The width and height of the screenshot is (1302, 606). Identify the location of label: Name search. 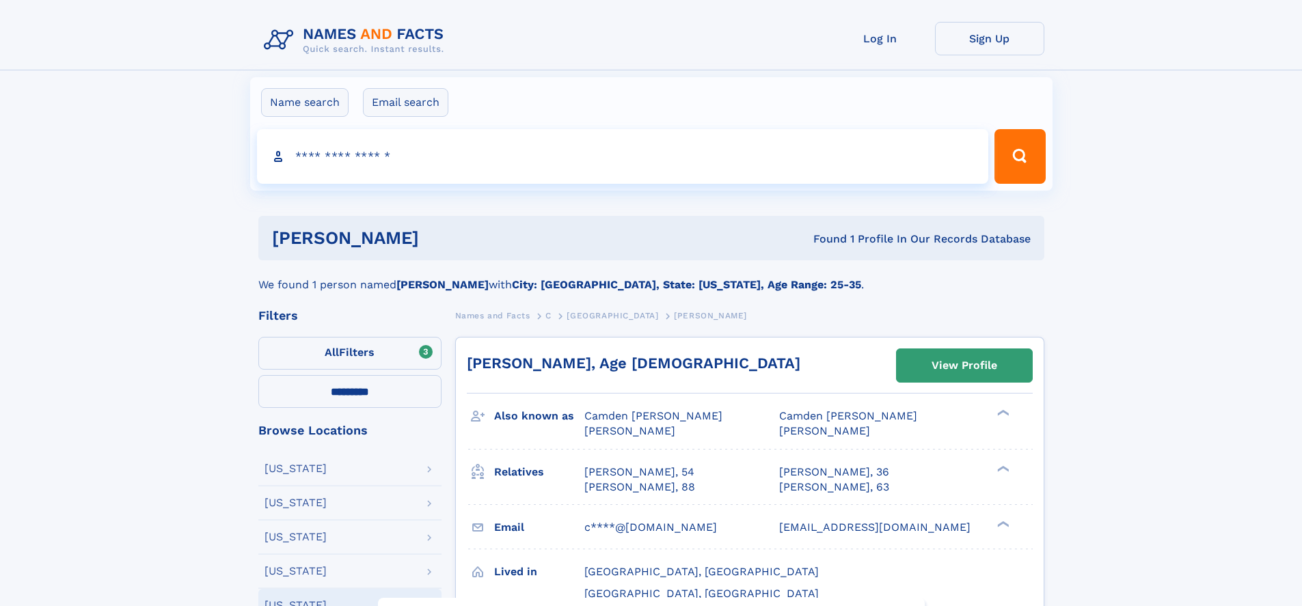
(305, 103).